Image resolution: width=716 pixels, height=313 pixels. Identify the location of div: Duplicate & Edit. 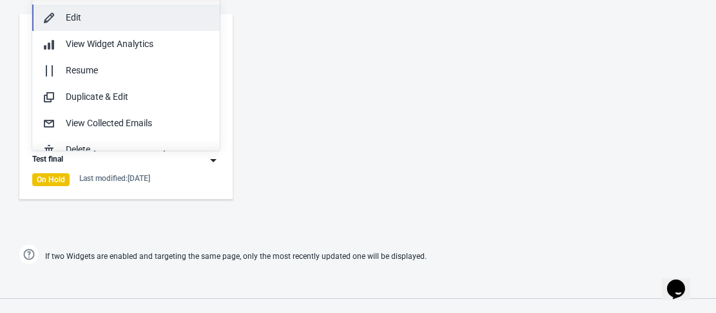
(137, 97).